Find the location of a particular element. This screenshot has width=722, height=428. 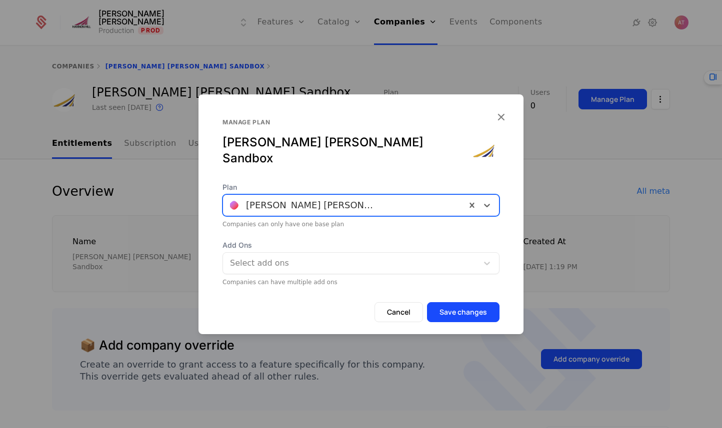

div: Manage plan is located at coordinates (347, 122).